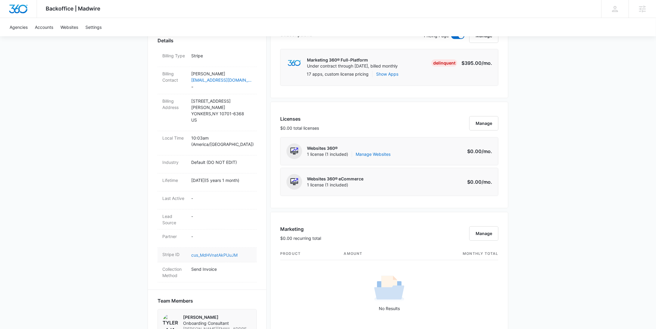 The image size is (656, 329). I want to click on p: Websites 360®, so click(349, 148).